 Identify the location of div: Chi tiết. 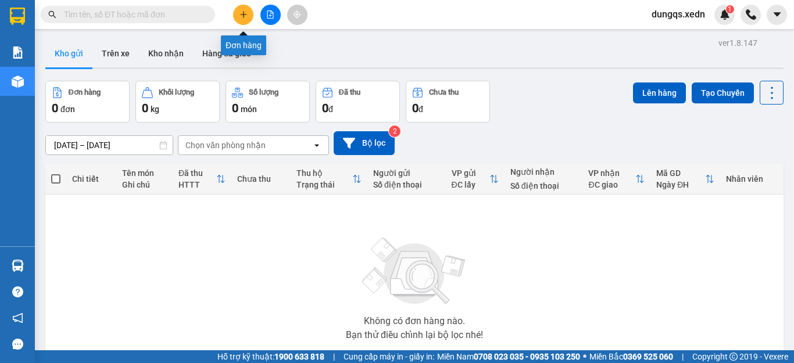
(91, 179).